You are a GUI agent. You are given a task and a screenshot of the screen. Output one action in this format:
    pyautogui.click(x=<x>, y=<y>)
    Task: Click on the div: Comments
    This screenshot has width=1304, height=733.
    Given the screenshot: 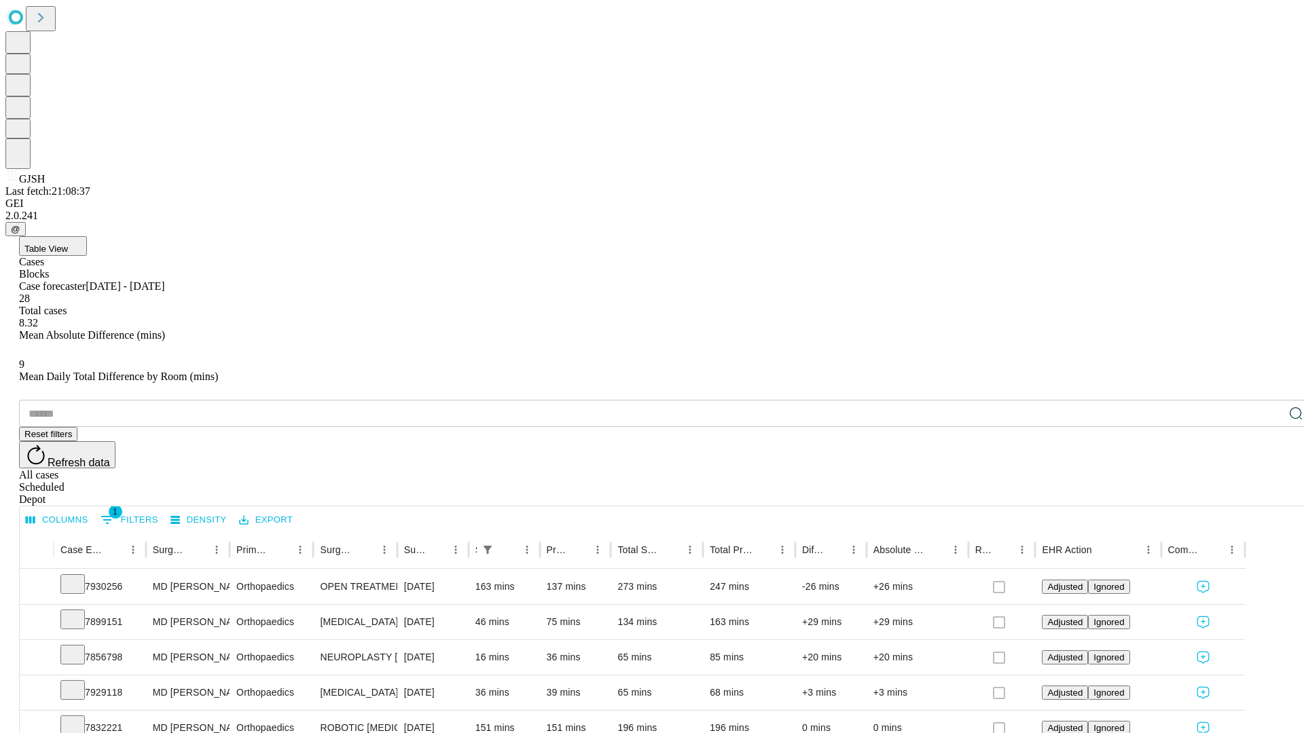 What is the action you would take?
    pyautogui.click(x=1185, y=550)
    